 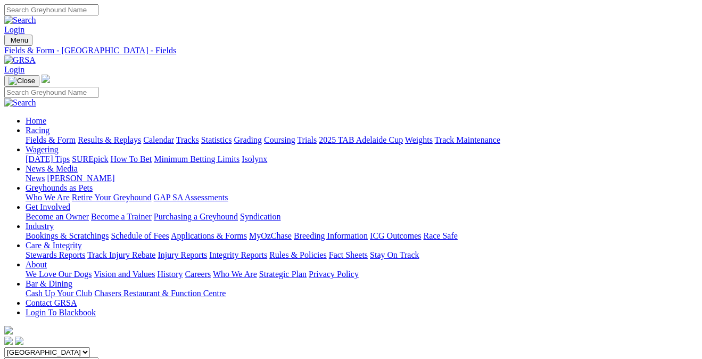 What do you see at coordinates (35, 178) in the screenshot?
I see `a: News` at bounding box center [35, 178].